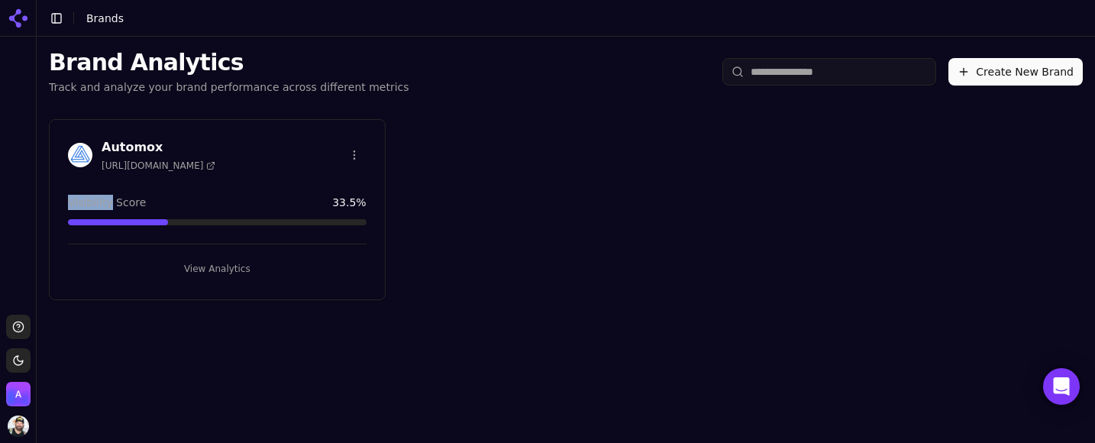 Image resolution: width=1095 pixels, height=443 pixels. I want to click on button: Open user button, so click(18, 426).